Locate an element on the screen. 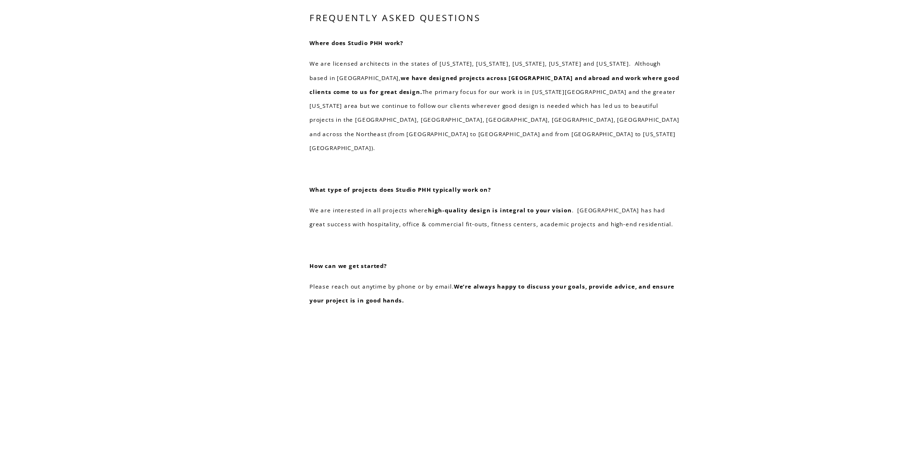 This screenshot has width=914, height=453. strong: What type of projects does Studio PHH typically work on? is located at coordinates (400, 190).